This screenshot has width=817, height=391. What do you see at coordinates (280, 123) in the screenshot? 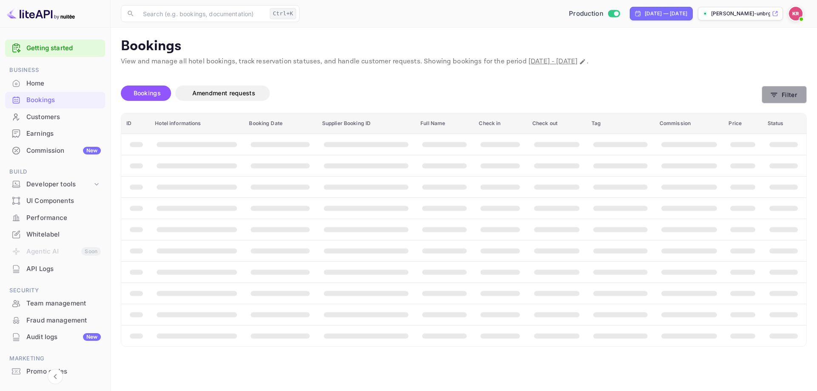
I see `th: Booking Date` at bounding box center [280, 123].